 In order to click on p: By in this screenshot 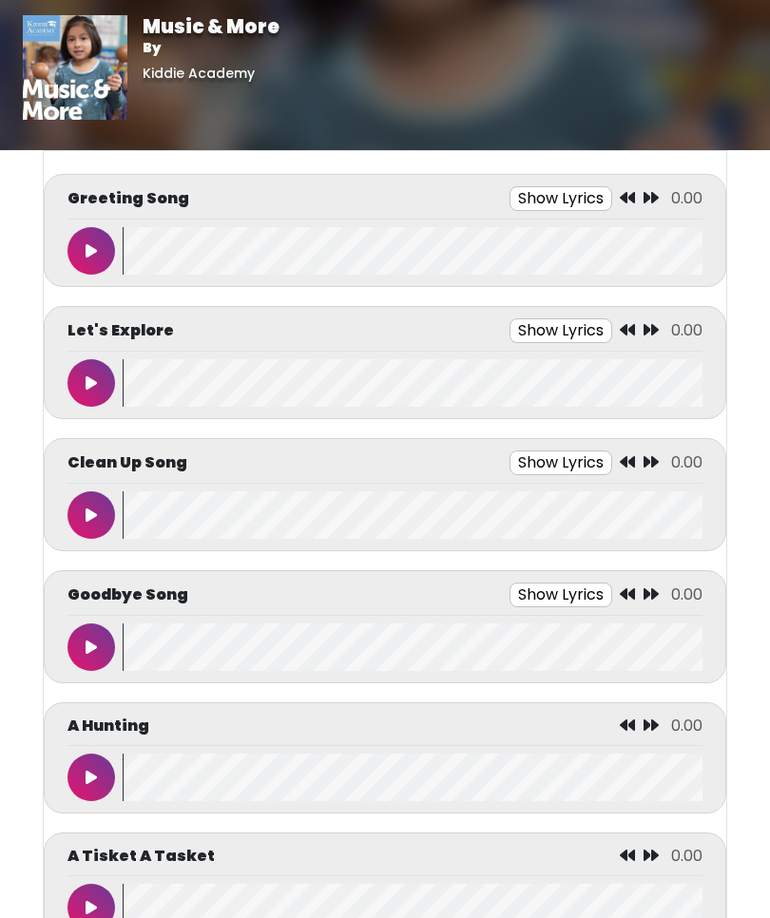, I will do `click(211, 48)`.